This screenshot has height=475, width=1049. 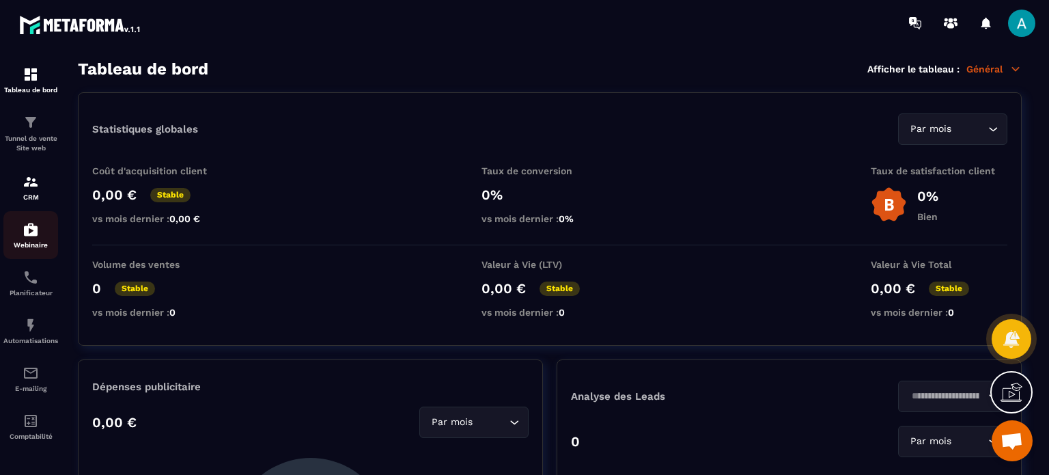 I want to click on p: Coût d'acquisition client, so click(x=160, y=171).